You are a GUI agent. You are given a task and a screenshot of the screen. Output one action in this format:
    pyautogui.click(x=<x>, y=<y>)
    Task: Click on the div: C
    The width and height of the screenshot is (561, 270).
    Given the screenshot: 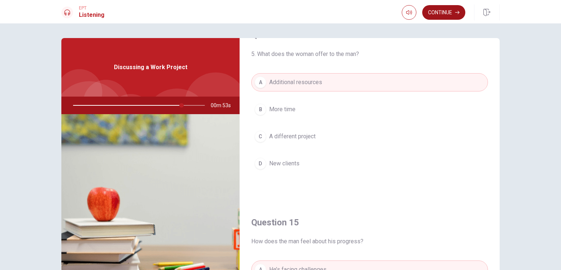 What is the action you would take?
    pyautogui.click(x=260, y=136)
    